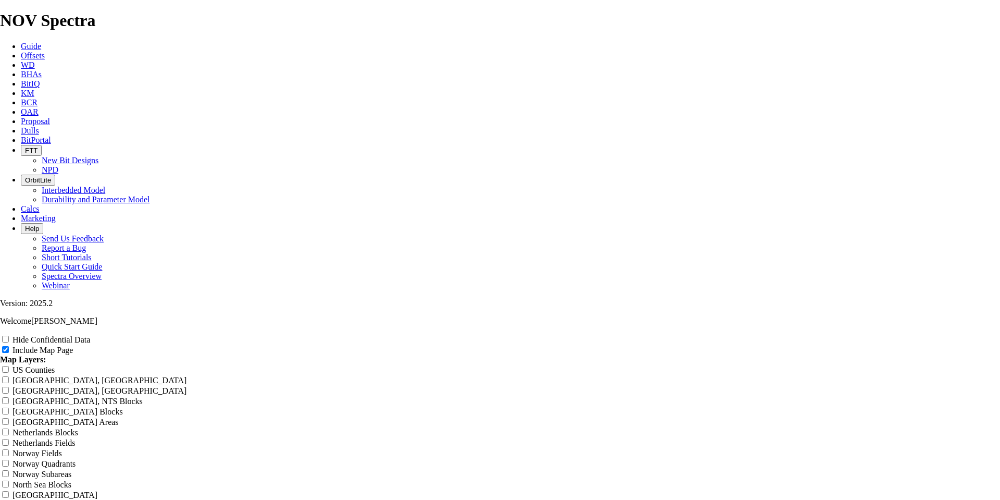  Describe the element at coordinates (72, 266) in the screenshot. I see `a: Quick Start Guide` at that location.